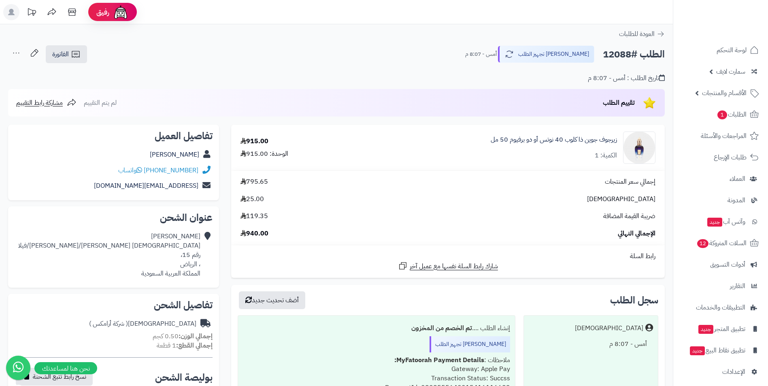  I want to click on span: طلبات الإرجاع, so click(730, 158).